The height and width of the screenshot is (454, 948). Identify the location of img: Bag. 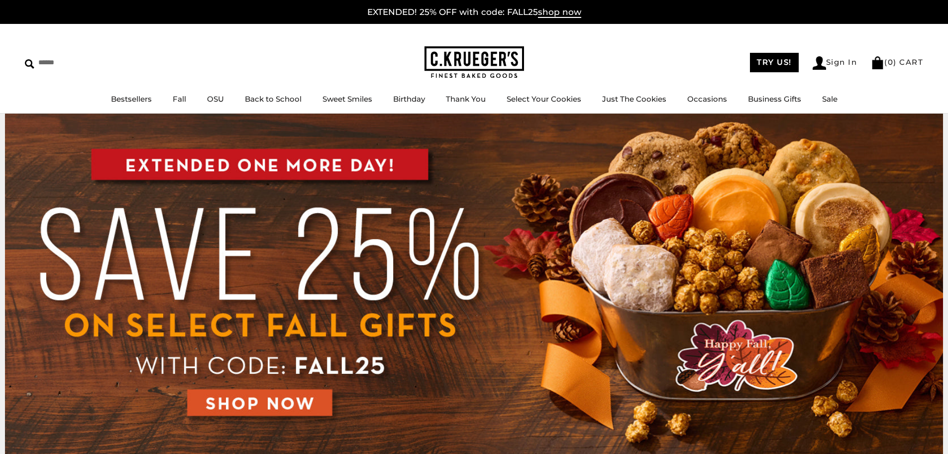
(878, 63).